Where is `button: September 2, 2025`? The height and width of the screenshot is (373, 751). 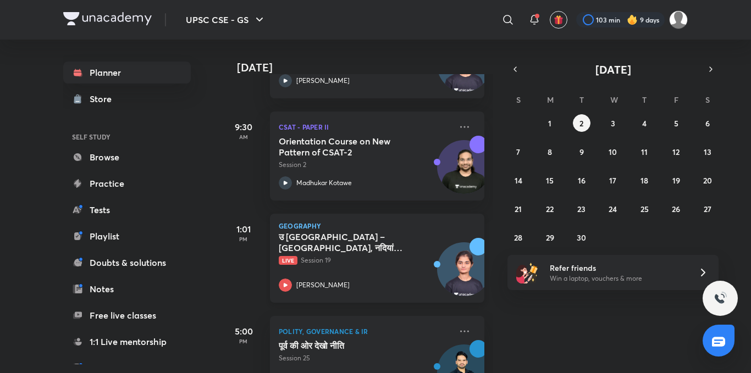
button: September 2, 2025 is located at coordinates (582, 123).